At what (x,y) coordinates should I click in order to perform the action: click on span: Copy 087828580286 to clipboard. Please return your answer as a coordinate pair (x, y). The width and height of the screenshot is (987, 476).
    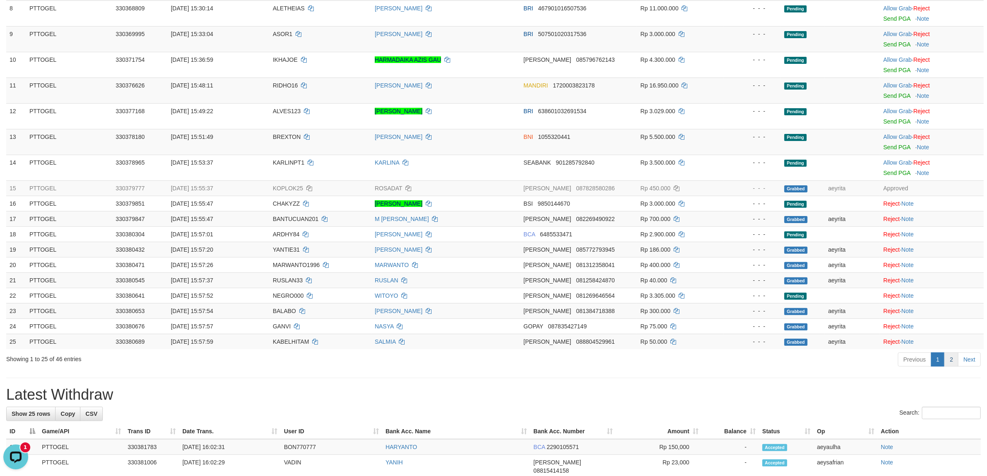
    Looking at the image, I should click on (595, 188).